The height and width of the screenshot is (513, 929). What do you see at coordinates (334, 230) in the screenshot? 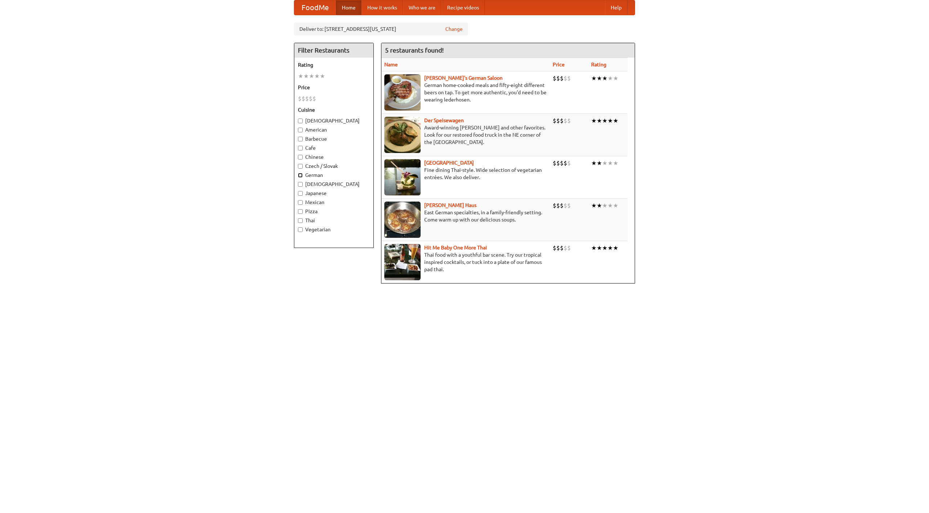
I see `label: Vegetarian` at bounding box center [334, 230].